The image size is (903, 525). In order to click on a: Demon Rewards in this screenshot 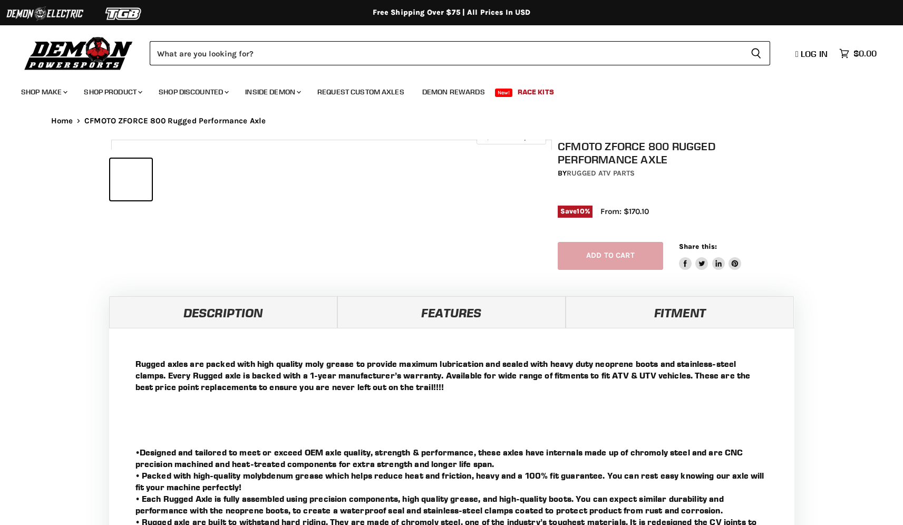, I will do `click(453, 92)`.